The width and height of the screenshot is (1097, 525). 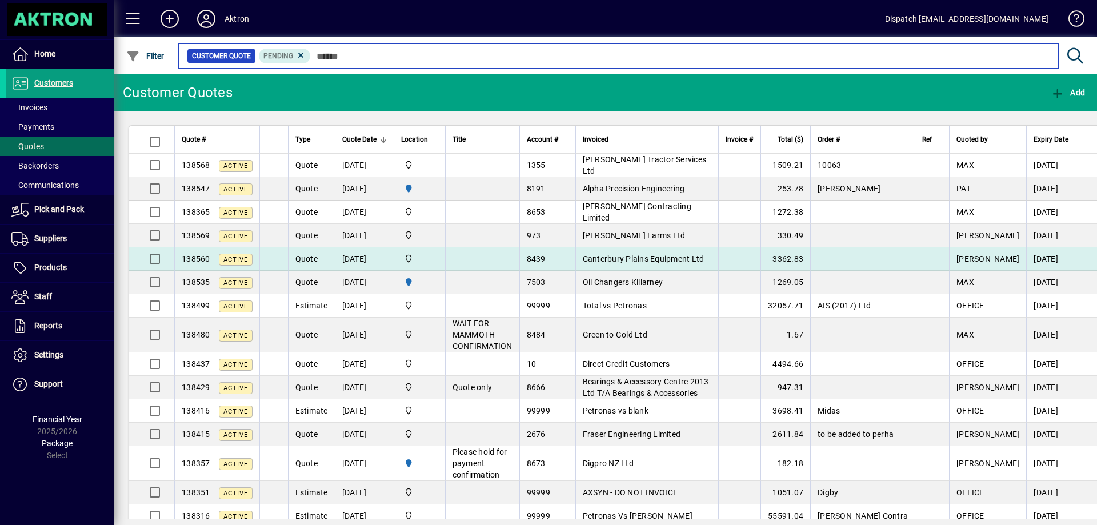 What do you see at coordinates (595, 139) in the screenshot?
I see `span: Invoiced` at bounding box center [595, 139].